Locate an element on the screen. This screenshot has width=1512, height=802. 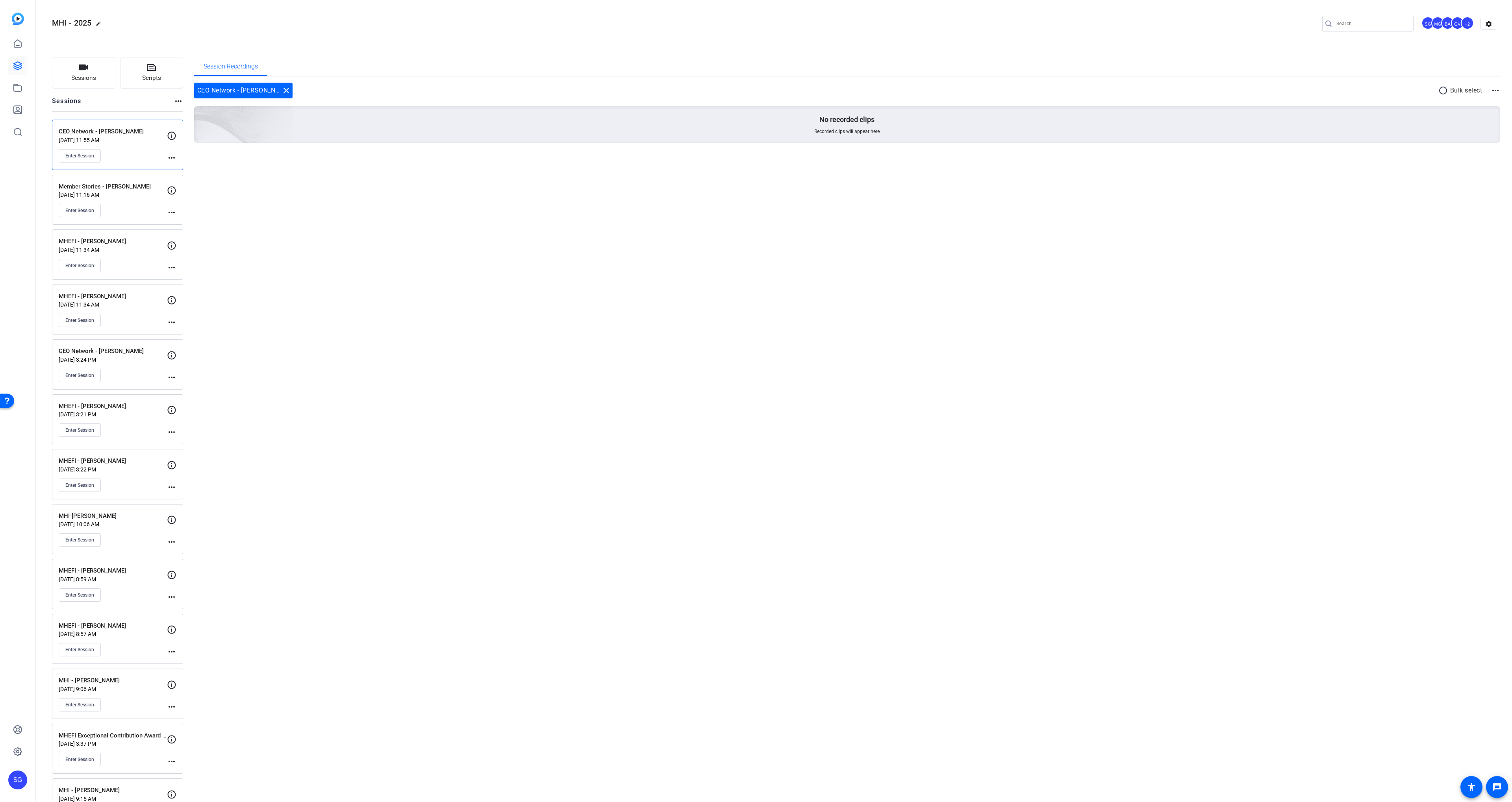
p: Bulk select is located at coordinates (1466, 91).